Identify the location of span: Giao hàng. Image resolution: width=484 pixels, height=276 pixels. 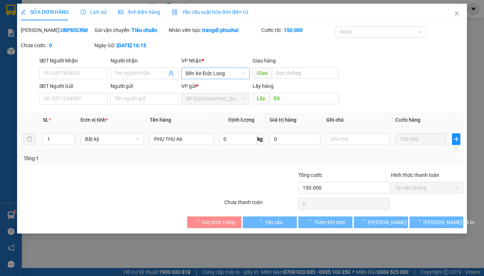
(264, 61).